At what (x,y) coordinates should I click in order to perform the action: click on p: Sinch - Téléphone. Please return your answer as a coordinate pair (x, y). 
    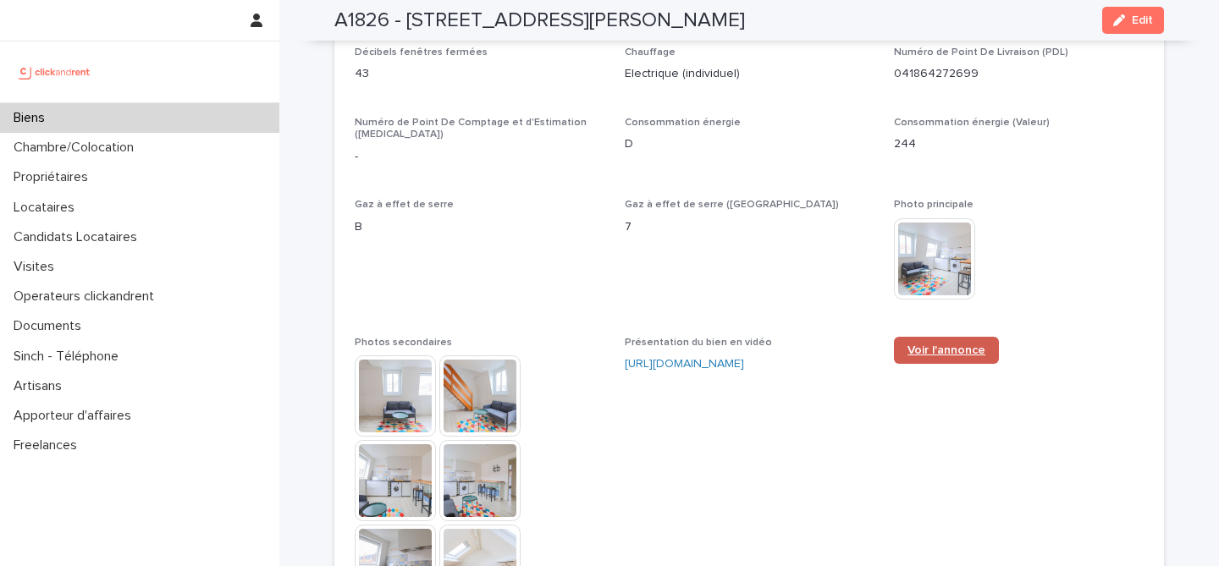
    Looking at the image, I should click on (69, 356).